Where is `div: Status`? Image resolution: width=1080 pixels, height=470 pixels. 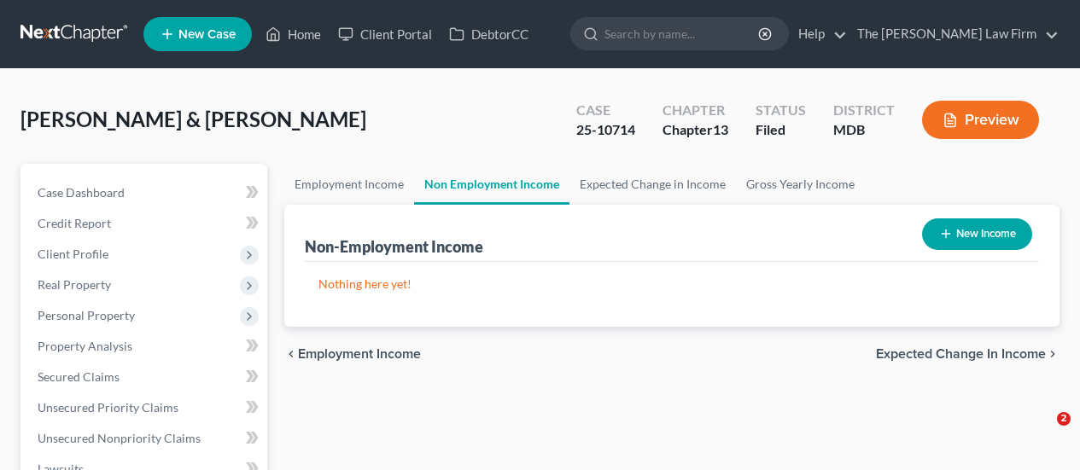 div: Status is located at coordinates (780, 110).